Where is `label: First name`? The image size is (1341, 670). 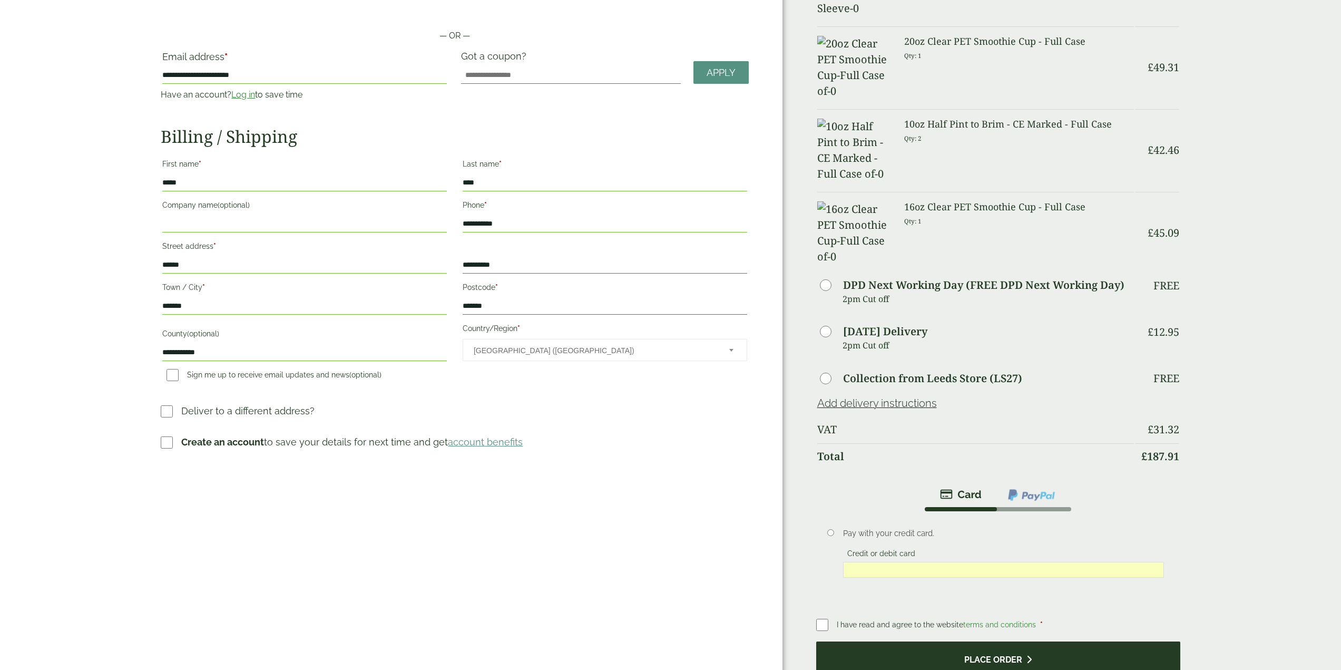 label: First name is located at coordinates (305, 165).